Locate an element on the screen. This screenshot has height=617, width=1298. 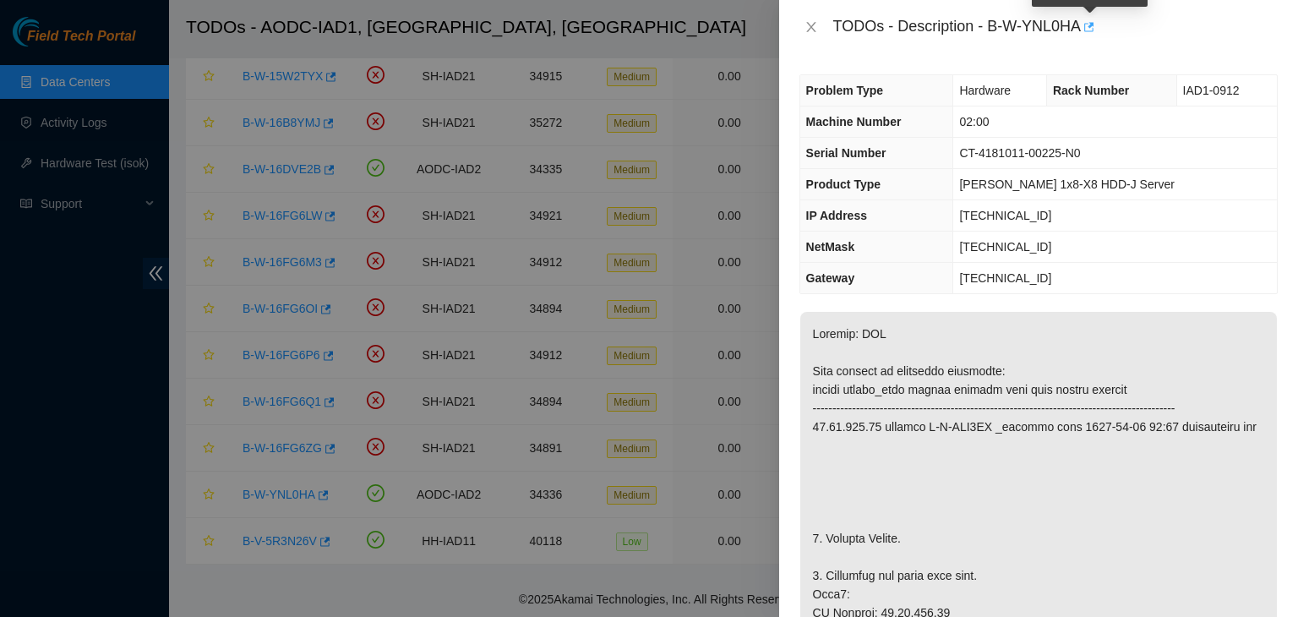
span: Product Type is located at coordinates (843, 184).